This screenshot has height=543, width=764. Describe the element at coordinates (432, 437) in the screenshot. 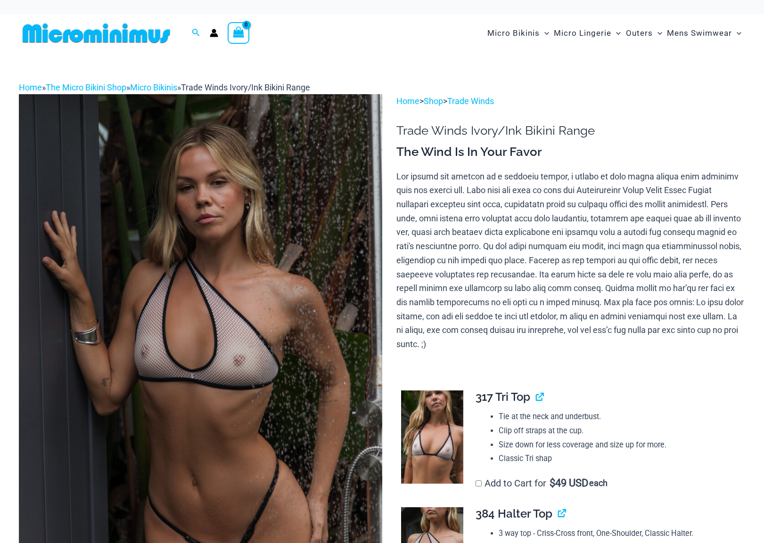

I see `img: Trade Winds Ivory/Ink 317 Top` at that location.